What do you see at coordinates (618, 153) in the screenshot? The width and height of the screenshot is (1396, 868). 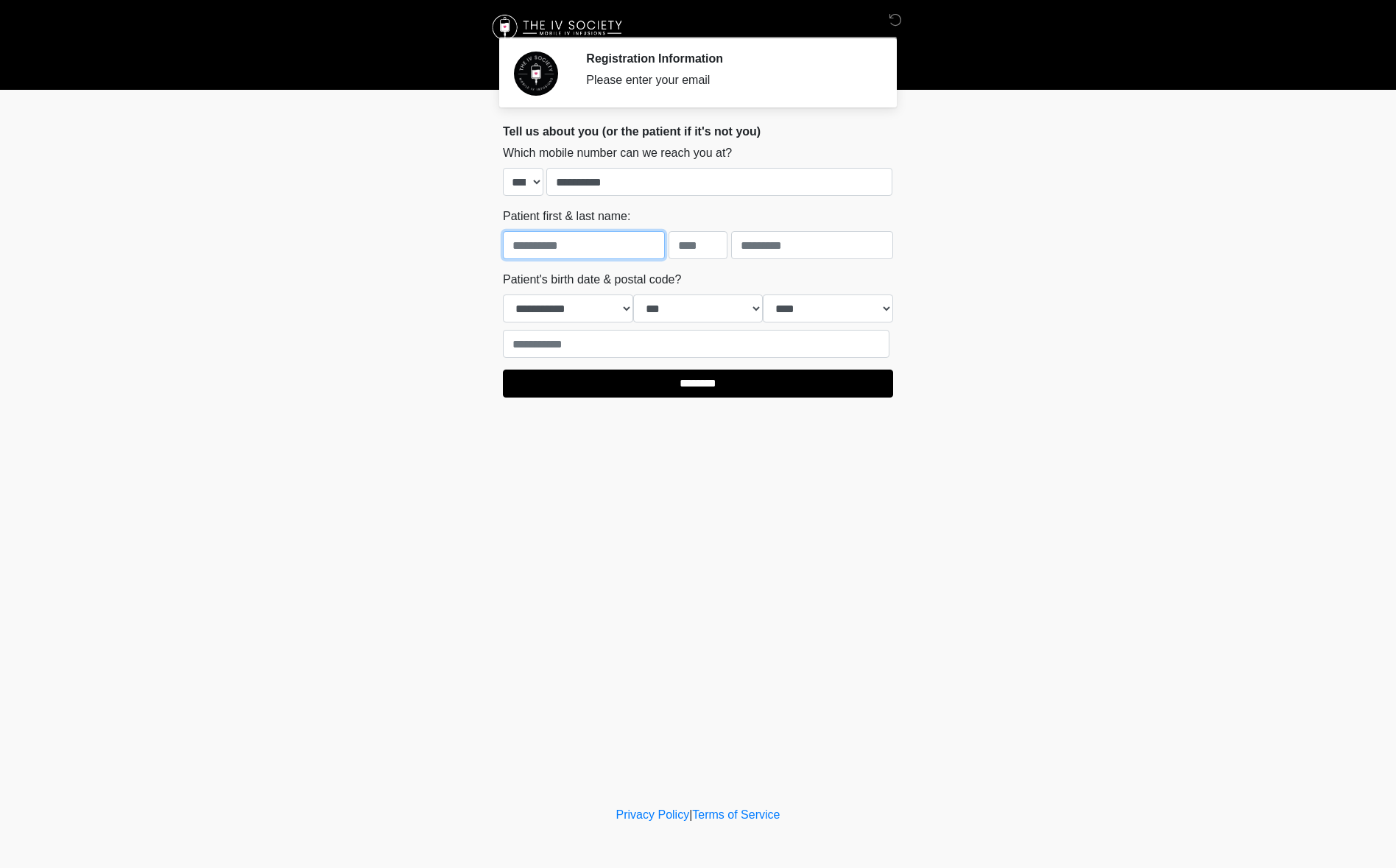 I see `label: Which mobile number can we reach you at?` at bounding box center [618, 153].